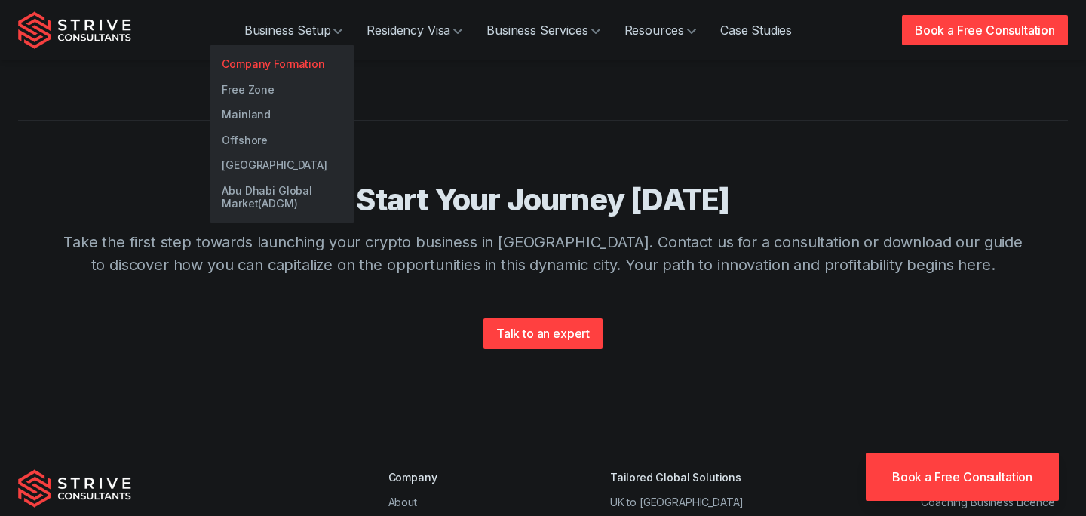 This screenshot has width=1086, height=516. I want to click on a: Abu Dhabi Global Market(ADGM), so click(282, 197).